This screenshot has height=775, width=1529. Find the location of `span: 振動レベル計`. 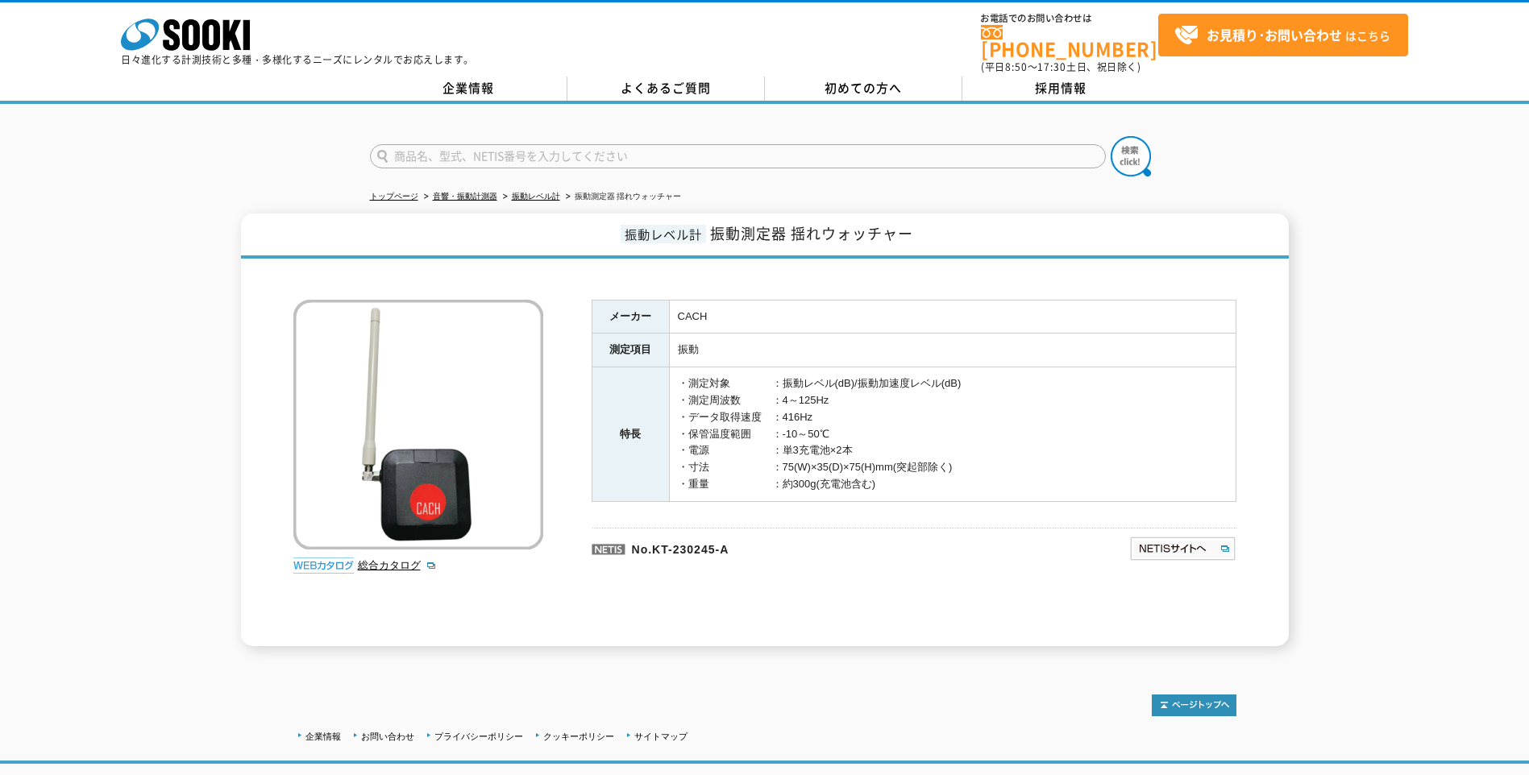

span: 振動レベル計 is located at coordinates (663, 234).